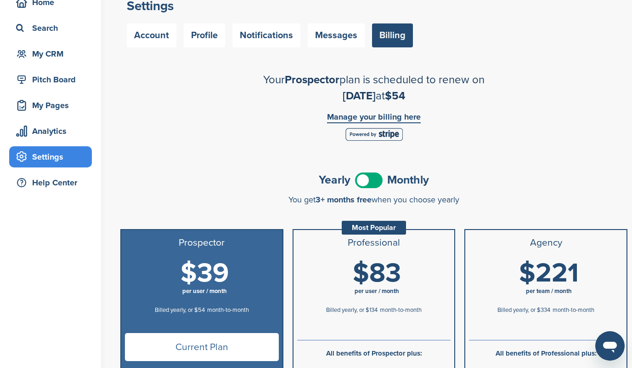 This screenshot has width=632, height=368. Describe the element at coordinates (352, 310) in the screenshot. I see `span: Billed yearly, or $134` at that location.